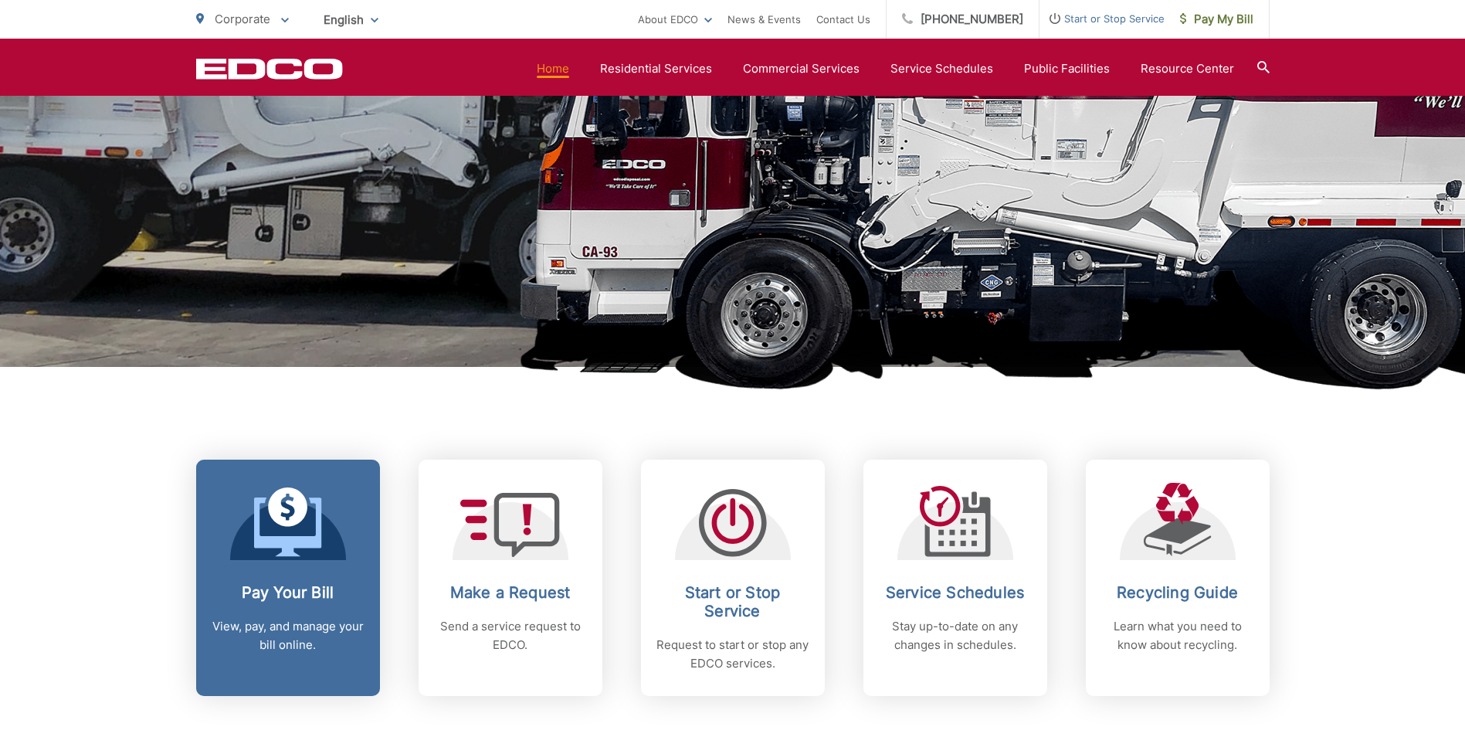 Image resolution: width=1465 pixels, height=737 pixels. I want to click on h2: Service Schedules, so click(955, 592).